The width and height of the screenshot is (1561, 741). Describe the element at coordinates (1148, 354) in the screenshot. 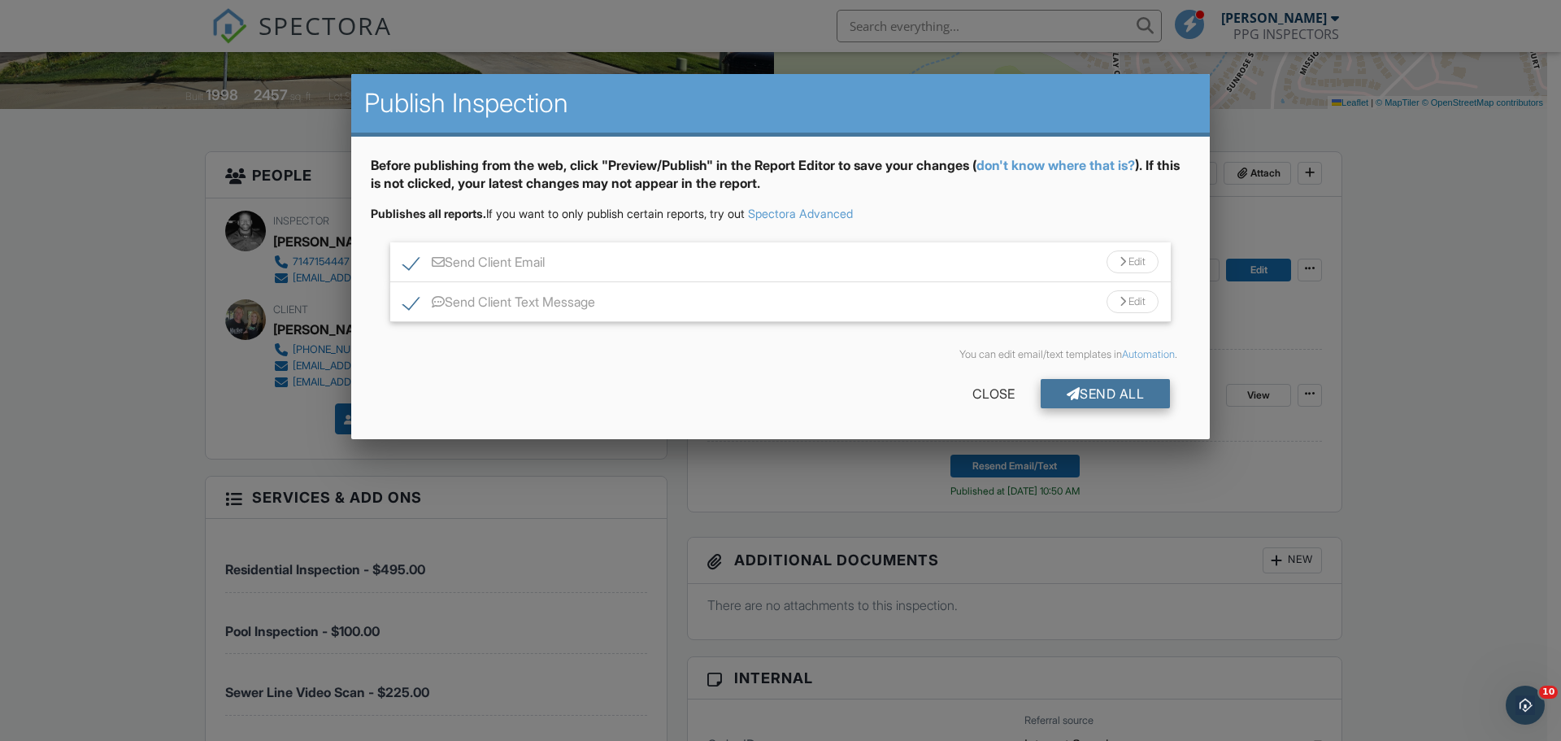

I see `a: Automation` at that location.